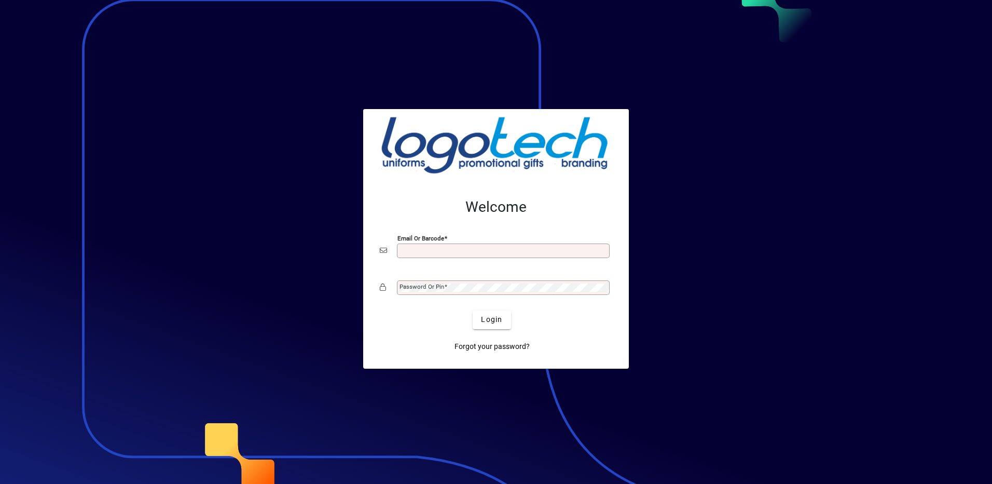  Describe the element at coordinates (491, 320) in the screenshot. I see `button: Login` at that location.